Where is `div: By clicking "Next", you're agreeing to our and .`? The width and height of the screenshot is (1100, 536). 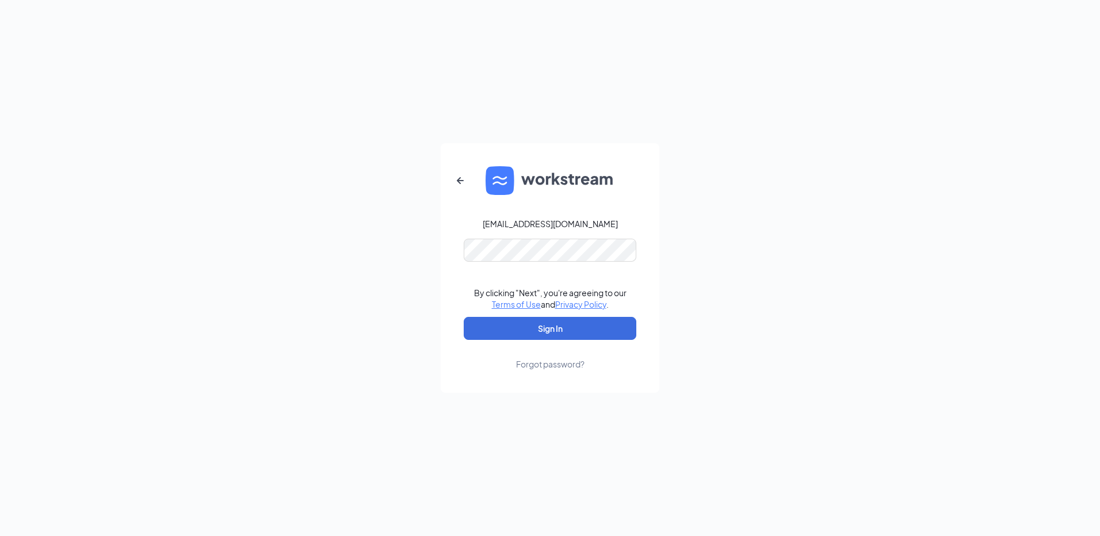
div: By clicking "Next", you're agreeing to our and . is located at coordinates (550, 299).